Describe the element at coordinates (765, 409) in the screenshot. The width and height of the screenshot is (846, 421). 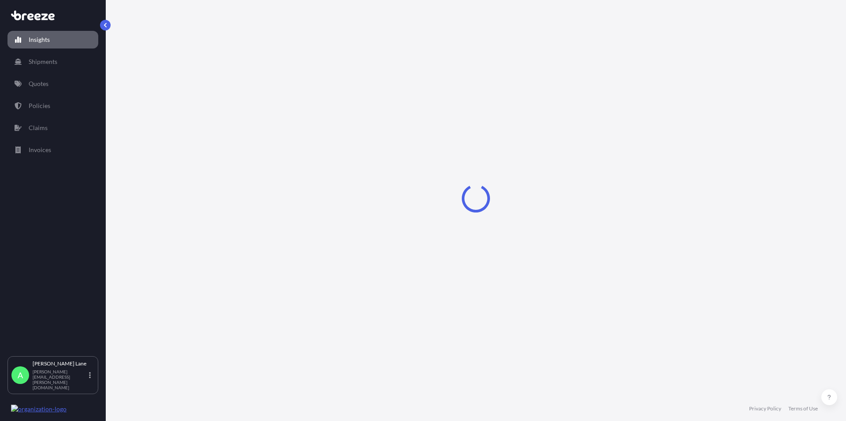
I see `a: Privacy Policy` at that location.